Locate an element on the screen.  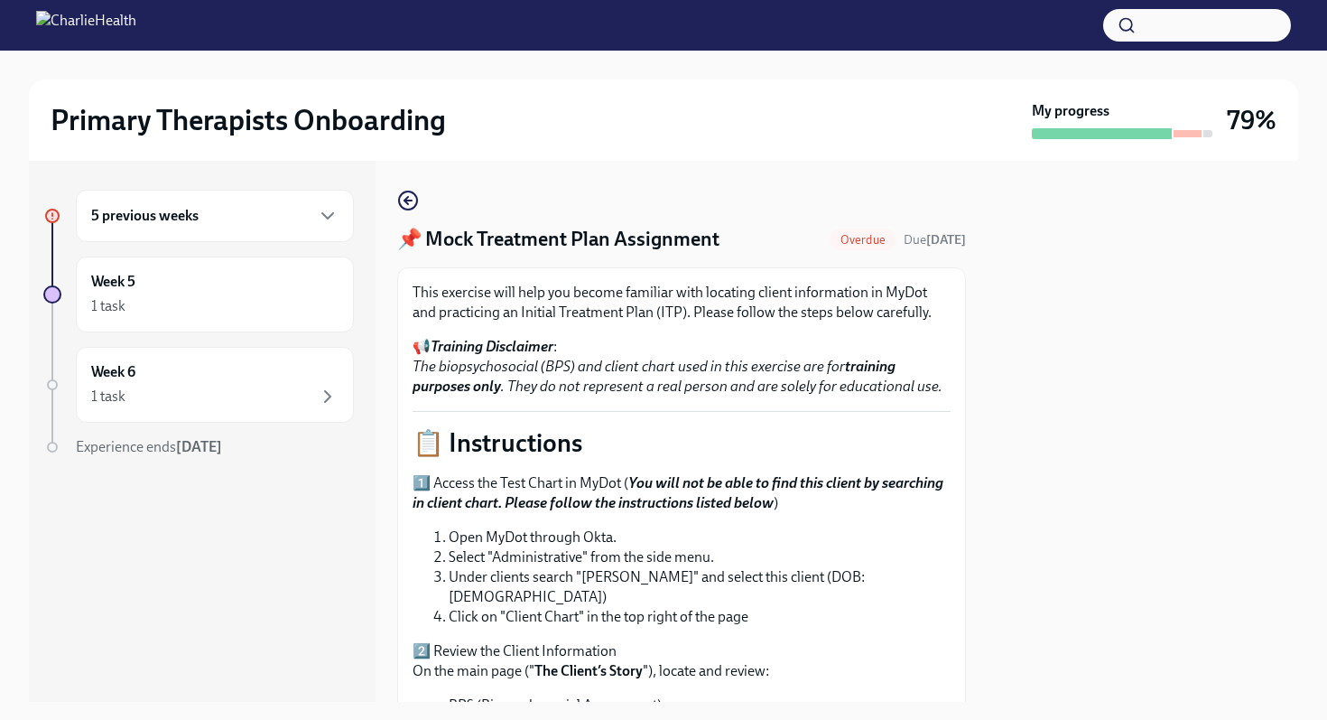
em: The biopsychosocial (BPS) and client chart used in this exercise are for . They do not represent ... is located at coordinates (677, 376).